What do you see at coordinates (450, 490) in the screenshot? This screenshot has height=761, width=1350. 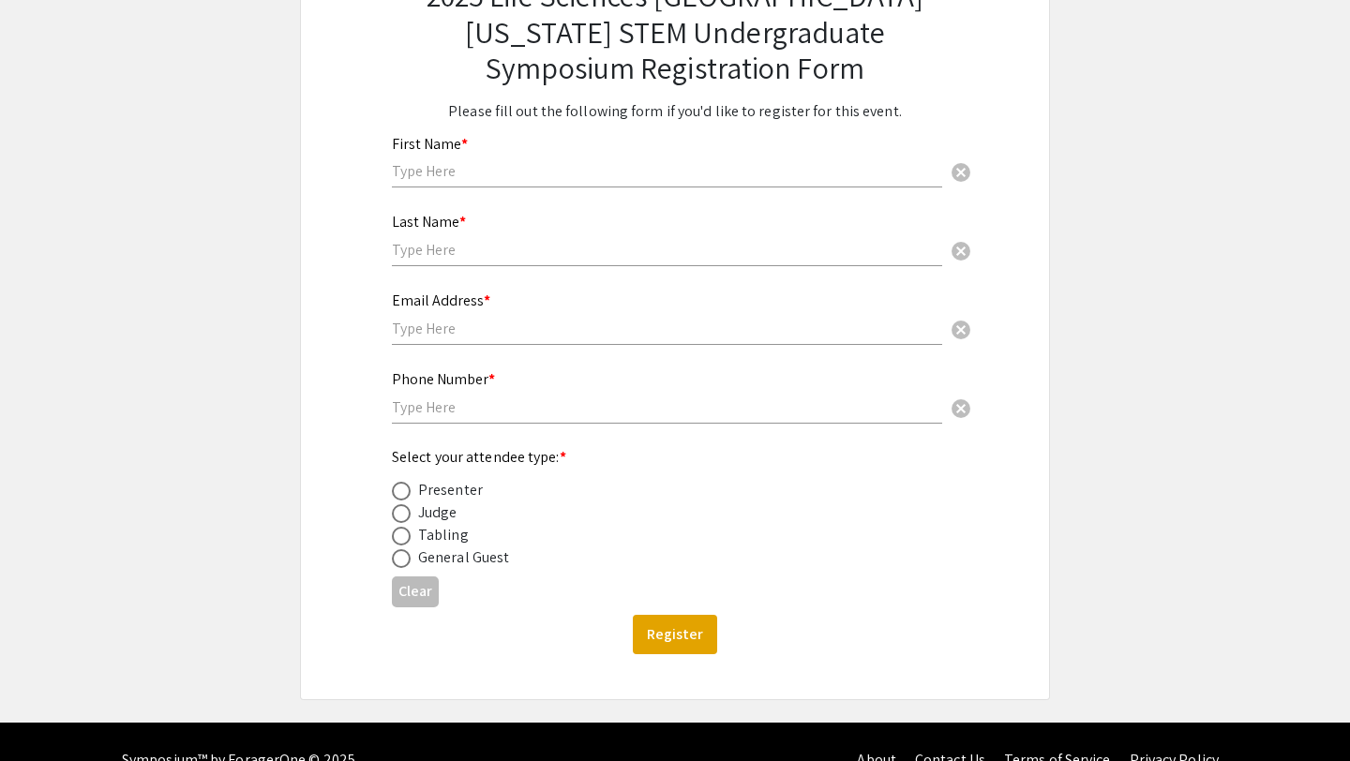 I see `div: Presenter` at bounding box center [450, 490].